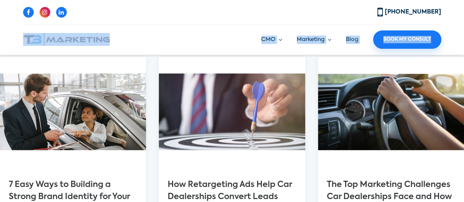 Image resolution: width=464 pixels, height=202 pixels. What do you see at coordinates (352, 39) in the screenshot?
I see `a: Blog` at bounding box center [352, 39].